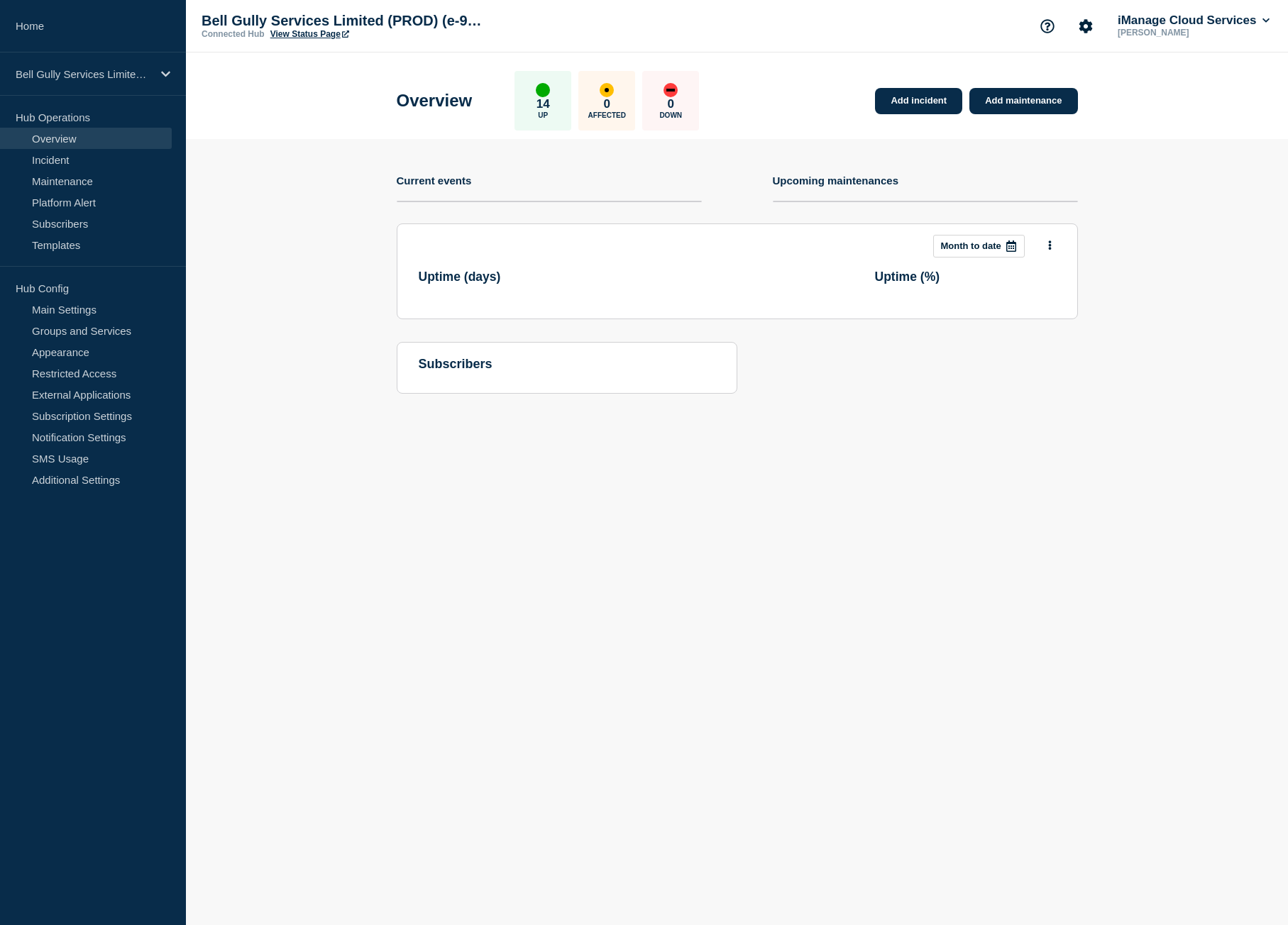 The height and width of the screenshot is (925, 1288). I want to click on a: Add maintenance, so click(1023, 101).